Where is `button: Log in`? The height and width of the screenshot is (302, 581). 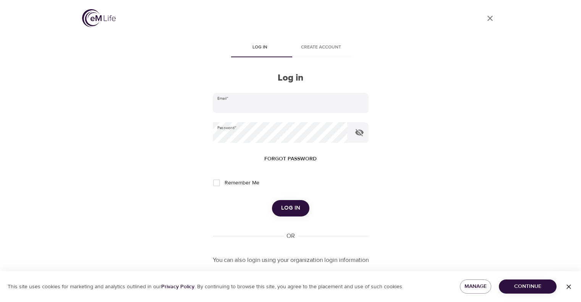
button: Log in is located at coordinates (290, 208).